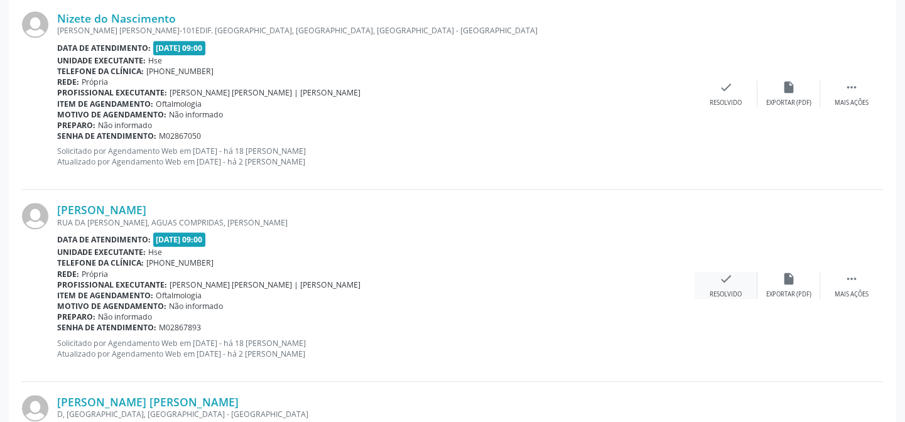 The width and height of the screenshot is (905, 422). What do you see at coordinates (180, 327) in the screenshot?
I see `span: M02867893` at bounding box center [180, 327].